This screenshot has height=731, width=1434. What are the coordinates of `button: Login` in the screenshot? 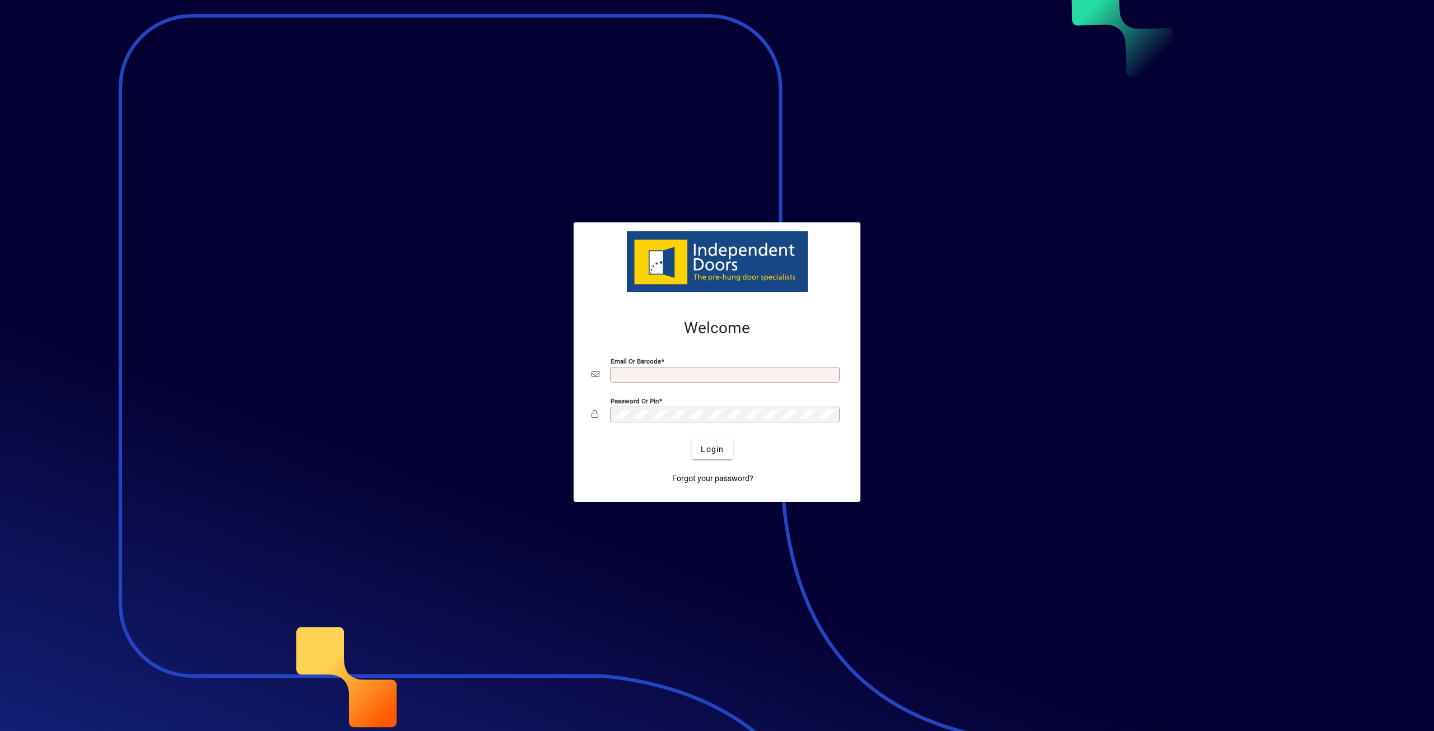 It's located at (712, 449).